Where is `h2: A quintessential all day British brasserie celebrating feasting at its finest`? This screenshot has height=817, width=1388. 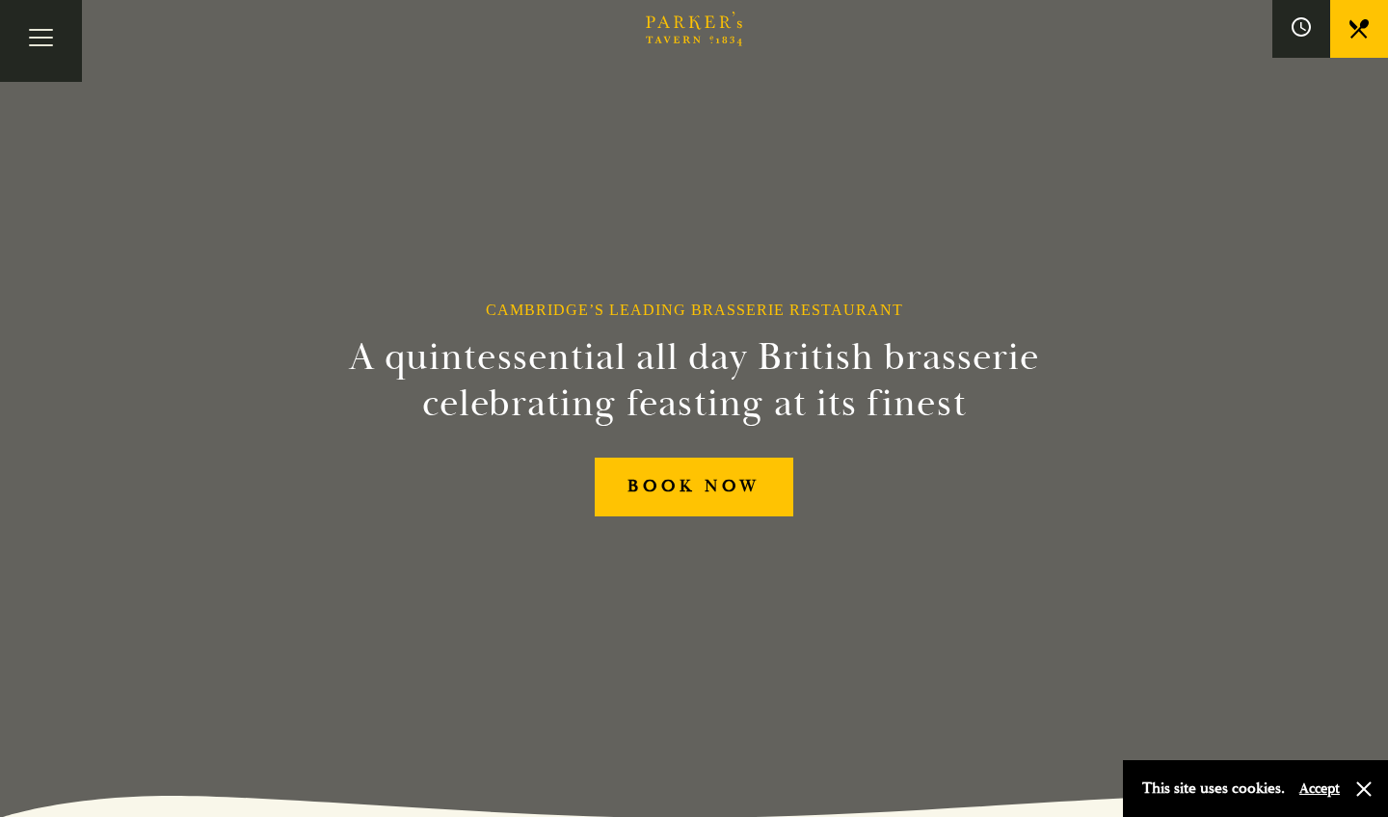 h2: A quintessential all day British brasserie celebrating feasting at its finest is located at coordinates (694, 381).